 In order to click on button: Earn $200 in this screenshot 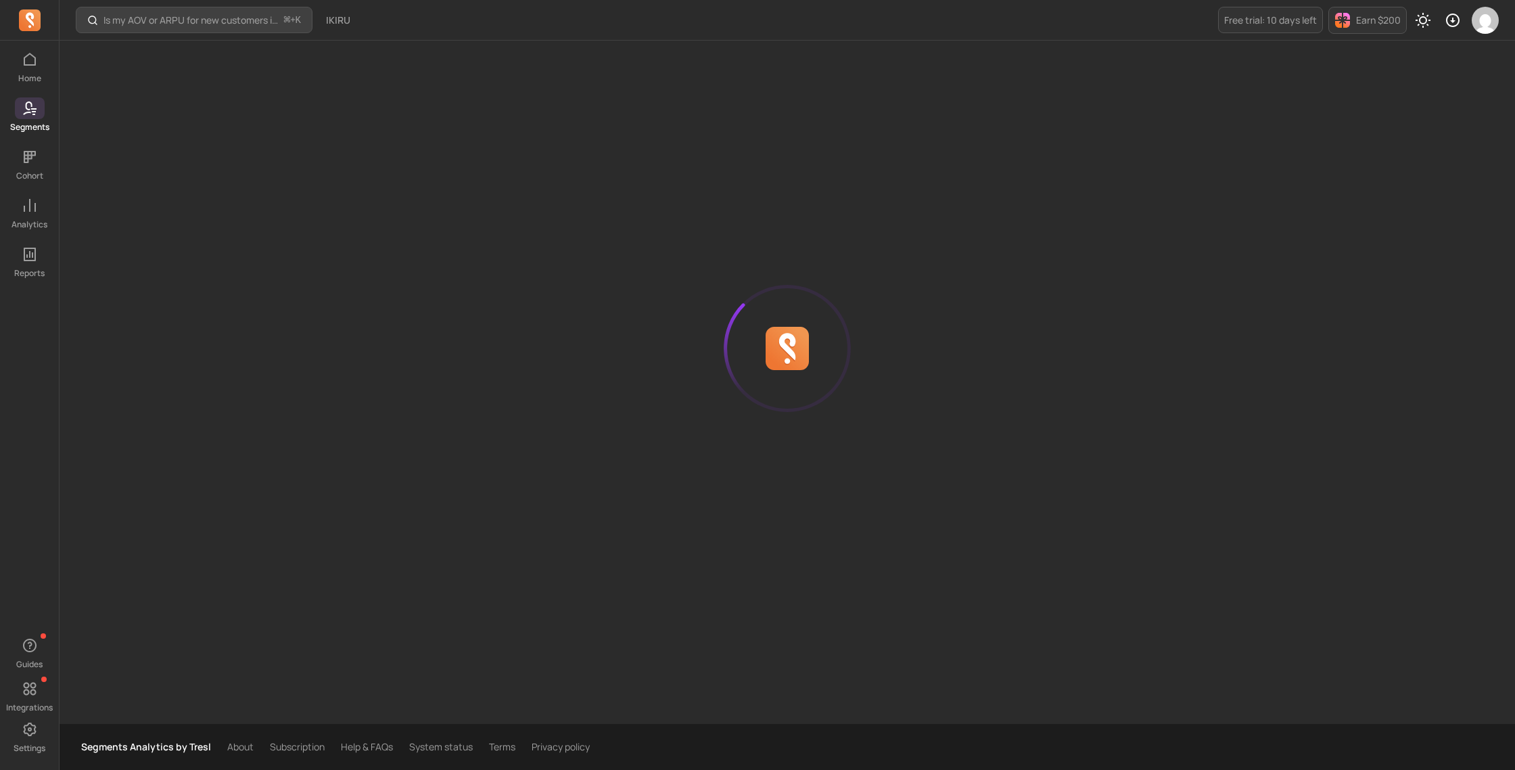, I will do `click(1368, 20)`.